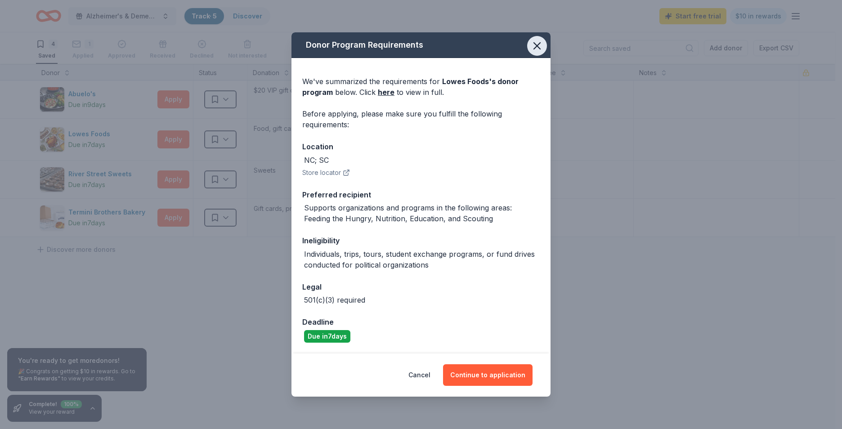 The height and width of the screenshot is (429, 842). Describe the element at coordinates (421, 287) in the screenshot. I see `div: Legal` at that location.